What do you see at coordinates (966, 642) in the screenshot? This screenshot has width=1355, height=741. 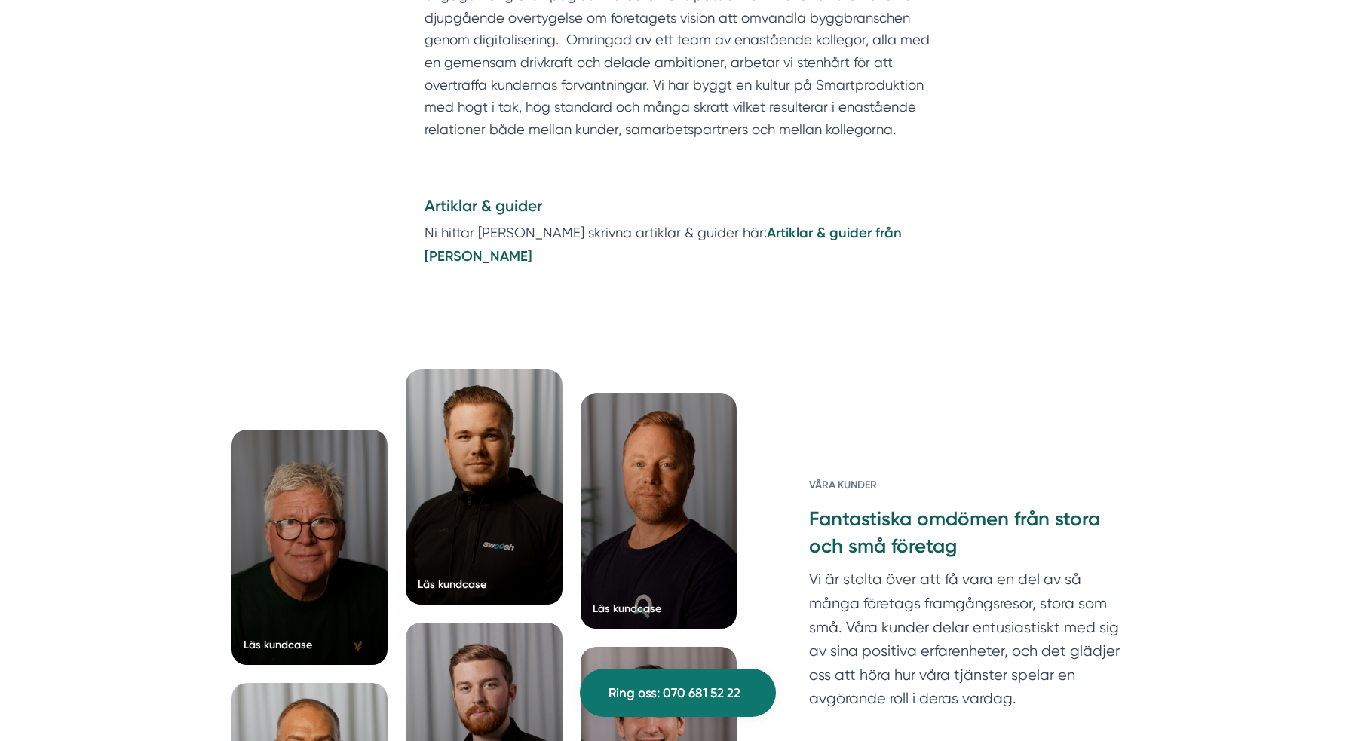 I see `p: Vi är stolta över att få vara en del av så många företags framgångsresor, stora som små. Våra kun...` at bounding box center [966, 642].